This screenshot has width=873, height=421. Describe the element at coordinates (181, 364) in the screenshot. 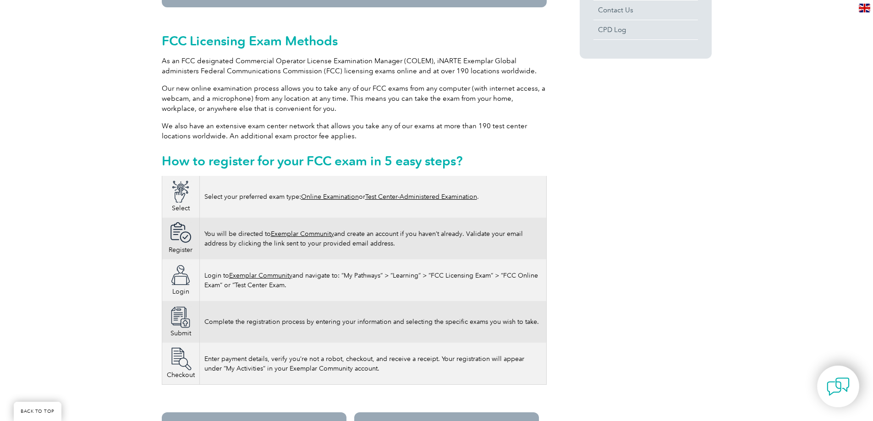

I see `td: Checkout` at that location.